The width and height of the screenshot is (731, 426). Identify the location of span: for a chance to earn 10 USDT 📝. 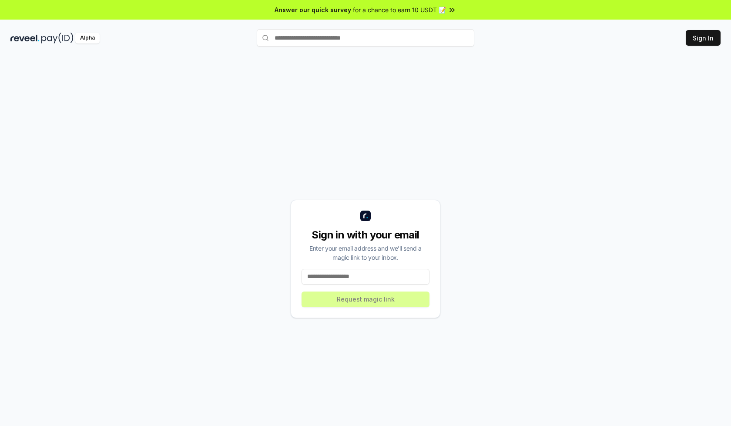
(400, 10).